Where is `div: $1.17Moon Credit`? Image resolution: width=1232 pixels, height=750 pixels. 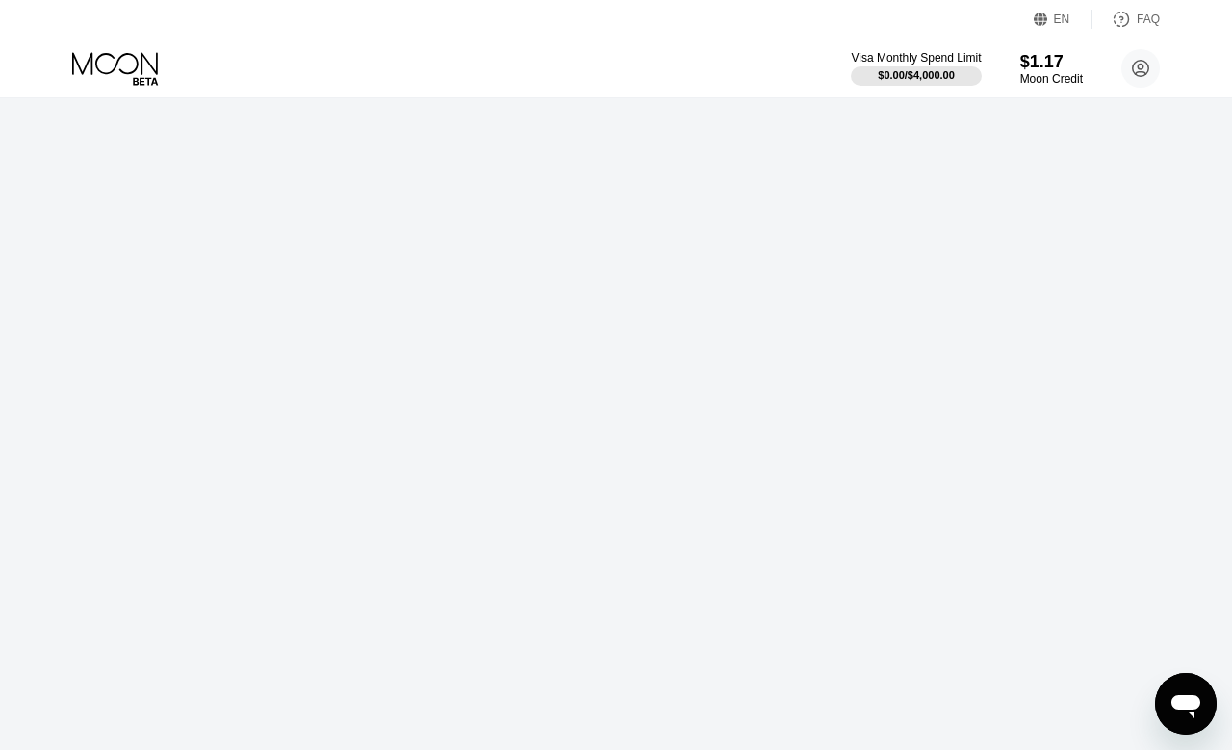 div: $1.17Moon Credit is located at coordinates (1051, 68).